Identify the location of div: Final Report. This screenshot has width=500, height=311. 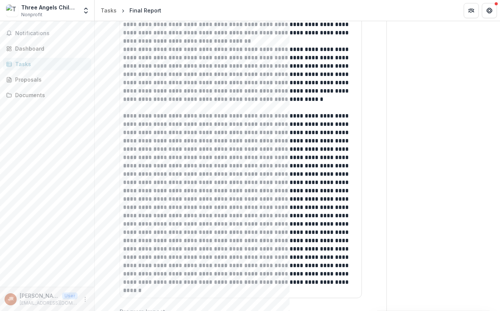
(145, 10).